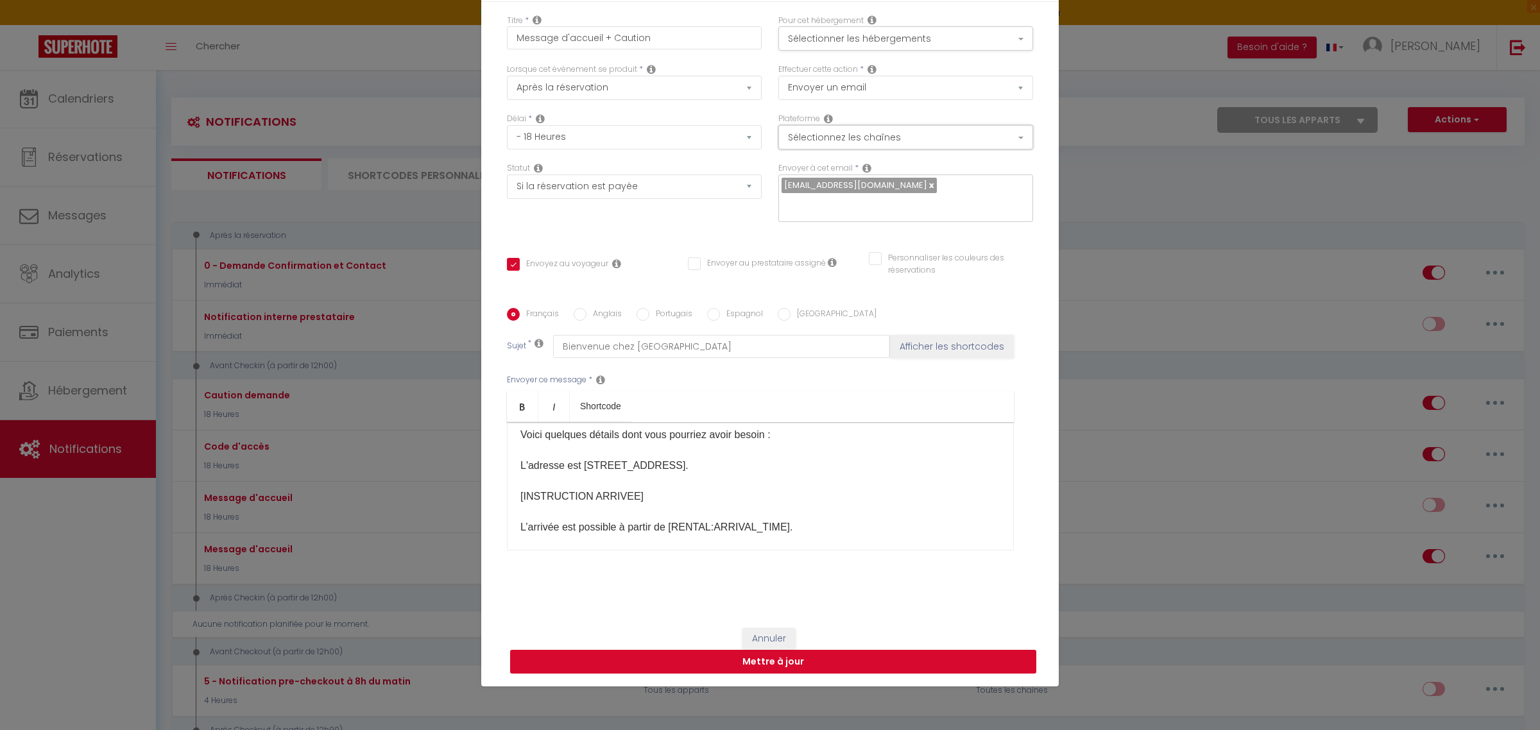 This screenshot has height=730, width=1540. What do you see at coordinates (671, 315) in the screenshot?
I see `label: Portugais` at bounding box center [671, 315].